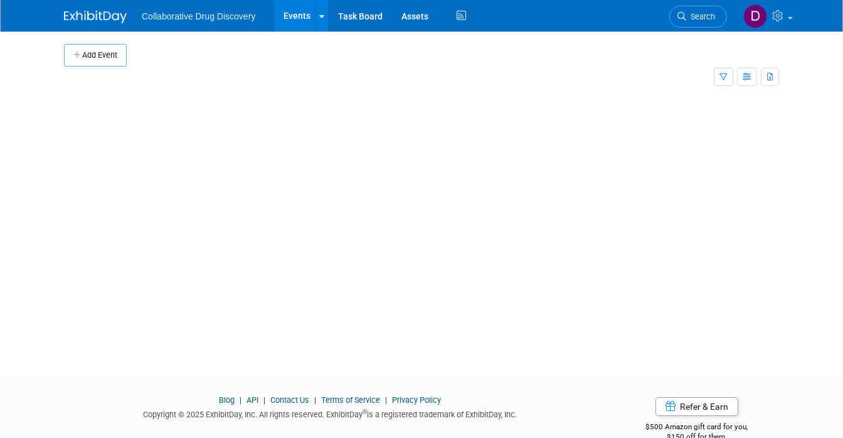 The image size is (843, 438). Describe the element at coordinates (700, 16) in the screenshot. I see `span: Search` at that location.